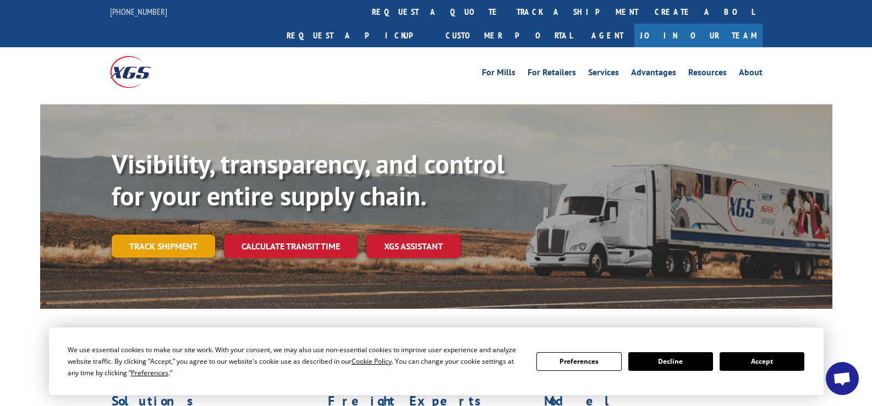 The image size is (872, 406). What do you see at coordinates (371, 361) in the screenshot?
I see `span: Cookie Policy` at bounding box center [371, 361].